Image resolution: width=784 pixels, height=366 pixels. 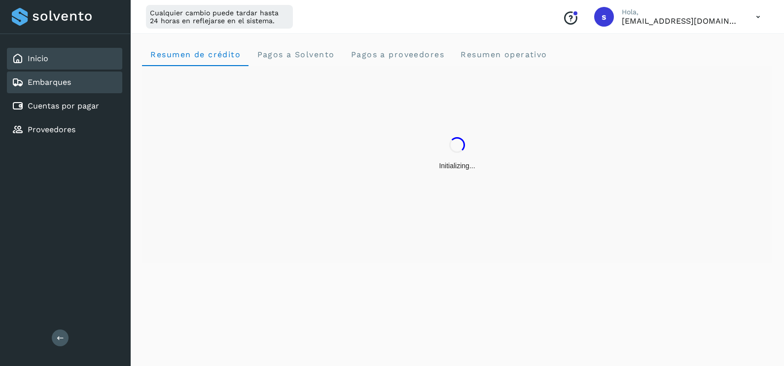 I want to click on p: Hola,, so click(x=681, y=12).